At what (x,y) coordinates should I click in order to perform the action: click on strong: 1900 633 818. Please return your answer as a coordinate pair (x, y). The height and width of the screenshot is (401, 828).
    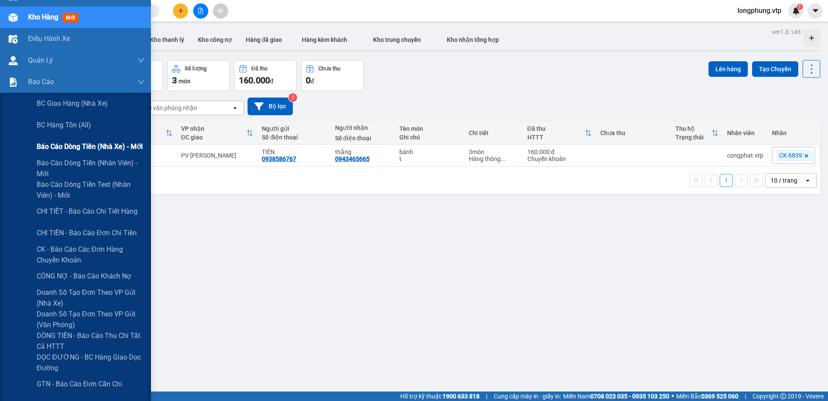
    Looking at the image, I should click on (461, 396).